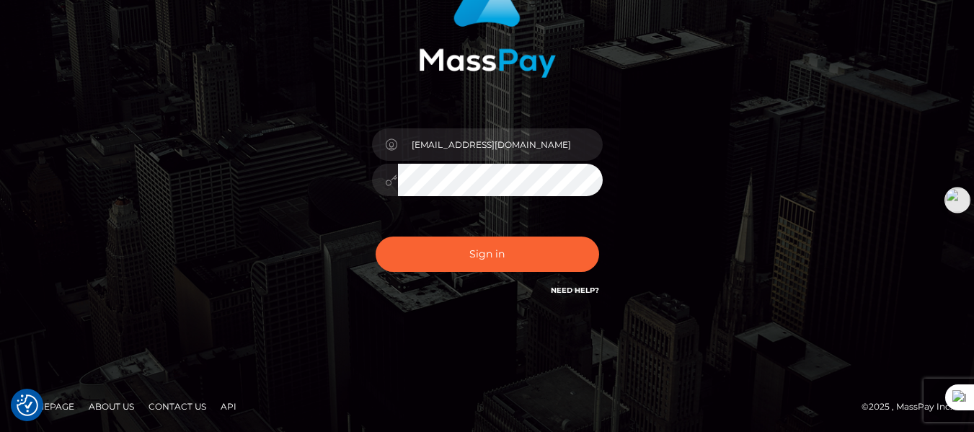  Describe the element at coordinates (574, 290) in the screenshot. I see `a: Need Help?` at that location.